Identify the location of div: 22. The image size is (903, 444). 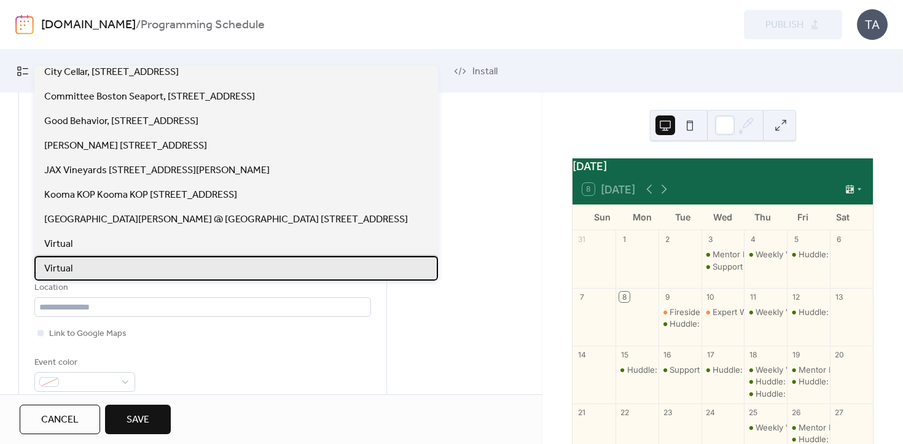
(624, 412).